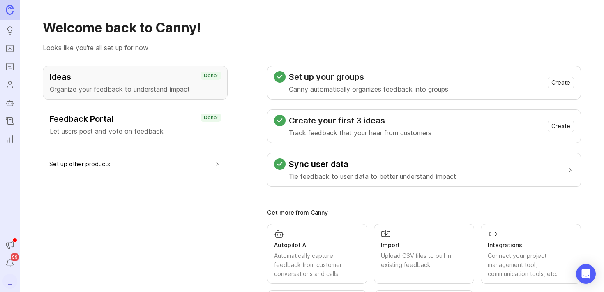 This screenshot has width=604, height=292. What do you see at coordinates (135, 77) in the screenshot?
I see `h3: Ideas` at bounding box center [135, 77].